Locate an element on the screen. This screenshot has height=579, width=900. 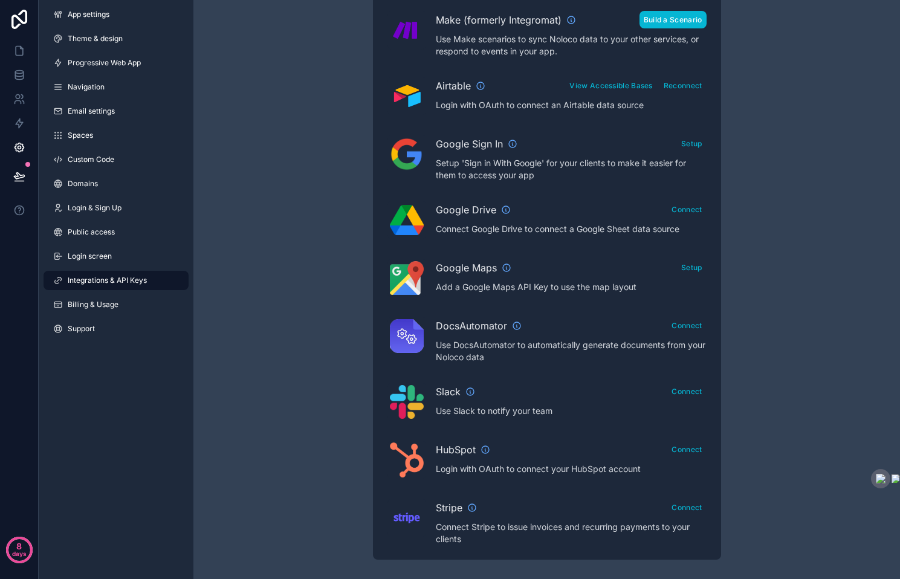
span: Google Sign In is located at coordinates (469, 144).